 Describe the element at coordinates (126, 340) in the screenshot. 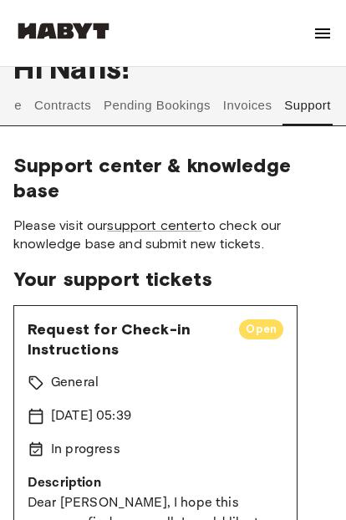

I see `span: Request for Check-in Instructions` at that location.